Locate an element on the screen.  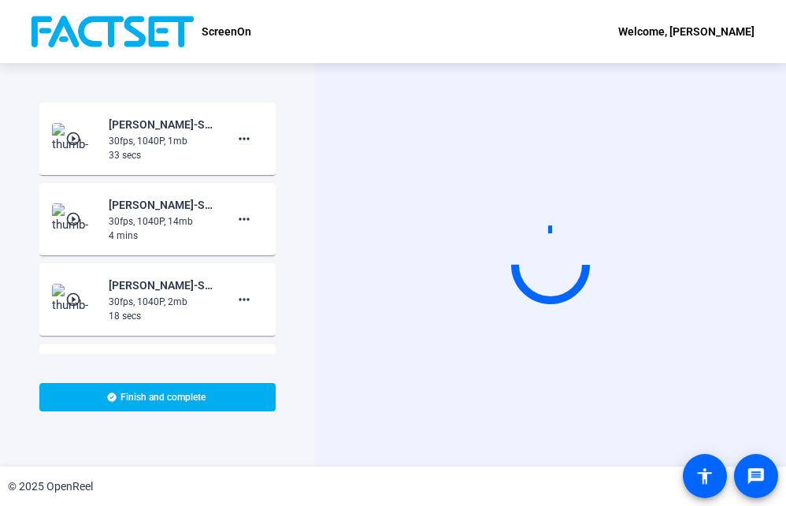
mat-icon: accessibility is located at coordinates (705, 476).